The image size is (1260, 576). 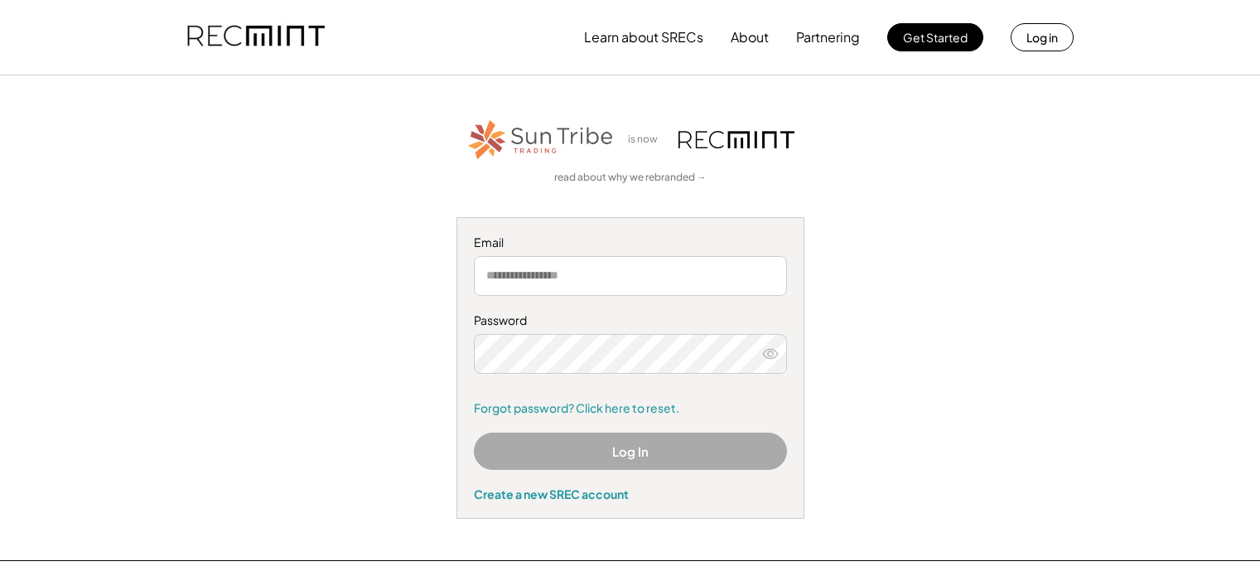 What do you see at coordinates (647, 139) in the screenshot?
I see `div: is now` at bounding box center [647, 139].